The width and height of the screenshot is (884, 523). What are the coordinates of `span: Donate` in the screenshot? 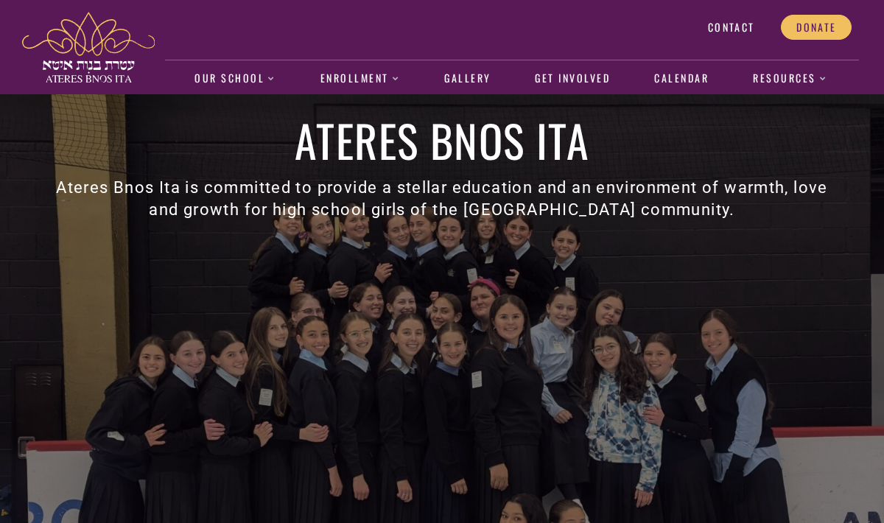 It's located at (816, 27).